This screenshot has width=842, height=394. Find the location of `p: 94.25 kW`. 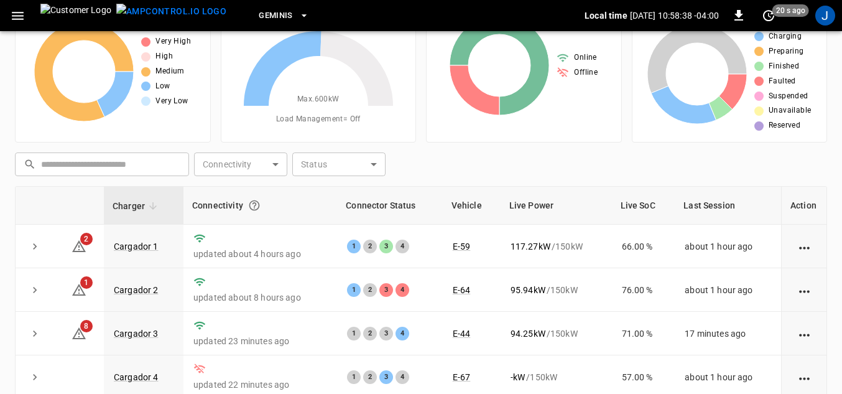

p: 94.25 kW is located at coordinates (528, 333).